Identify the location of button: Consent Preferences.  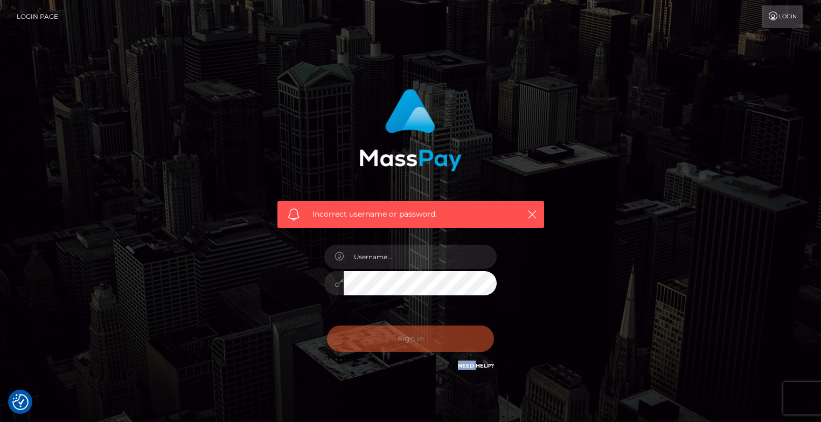
(20, 402).